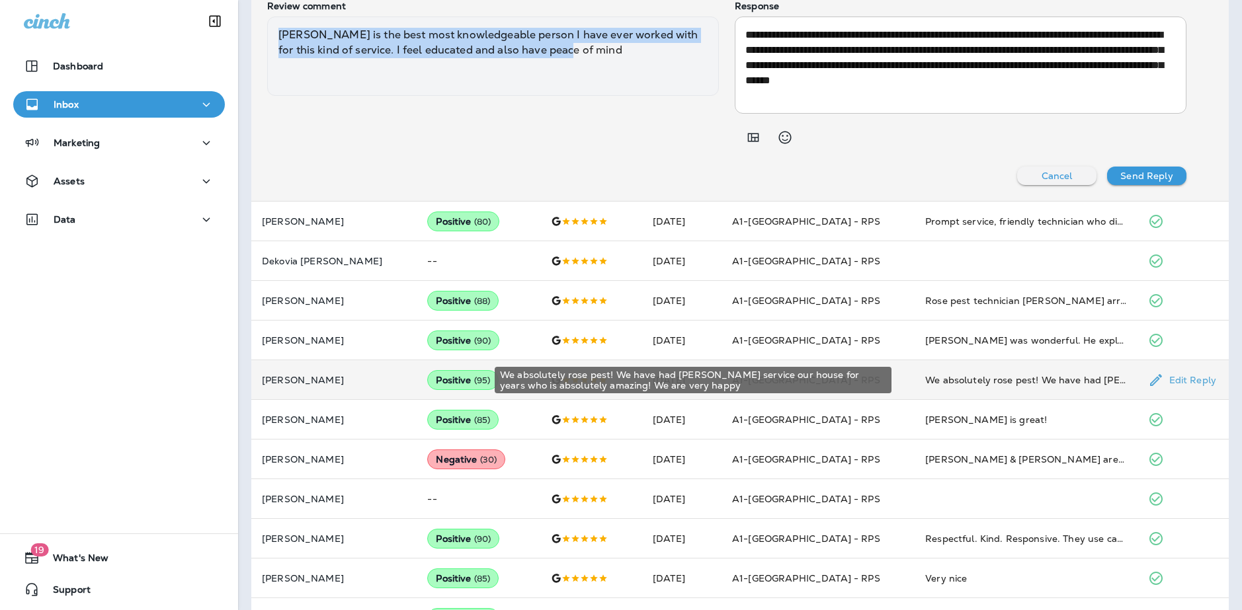 The height and width of the screenshot is (610, 1242). I want to click on p: Assets, so click(69, 181).